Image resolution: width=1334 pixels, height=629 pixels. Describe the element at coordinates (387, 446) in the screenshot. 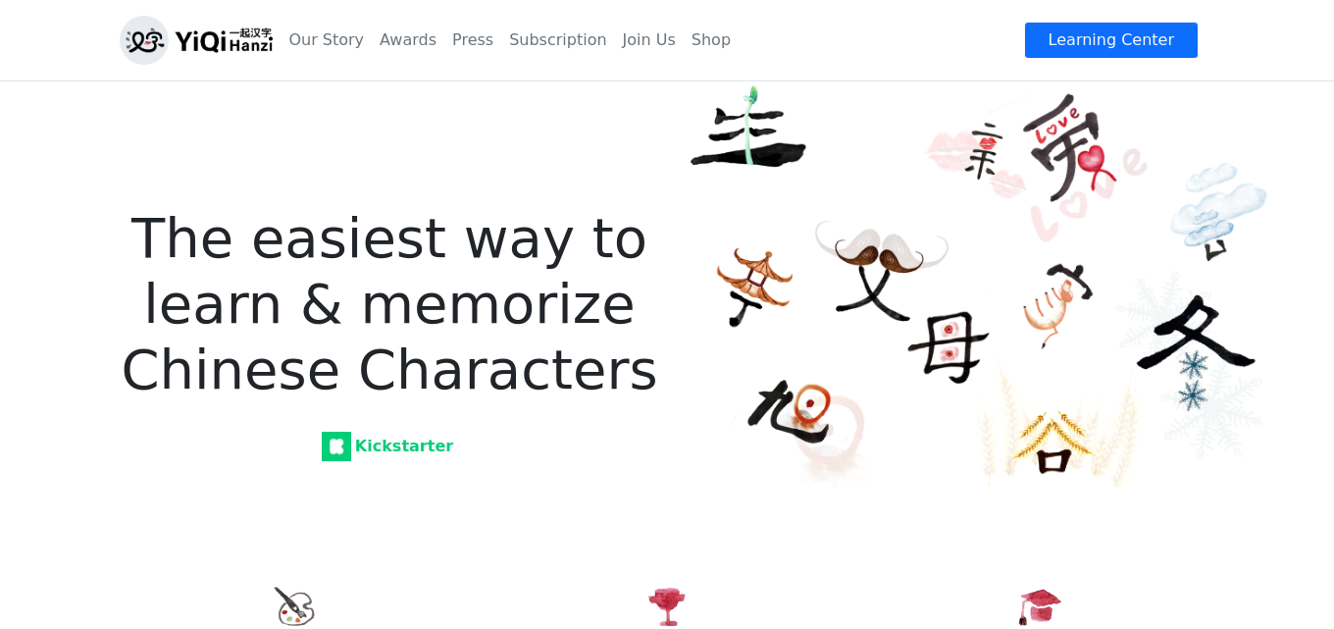

I see `a: Kickstarter` at that location.